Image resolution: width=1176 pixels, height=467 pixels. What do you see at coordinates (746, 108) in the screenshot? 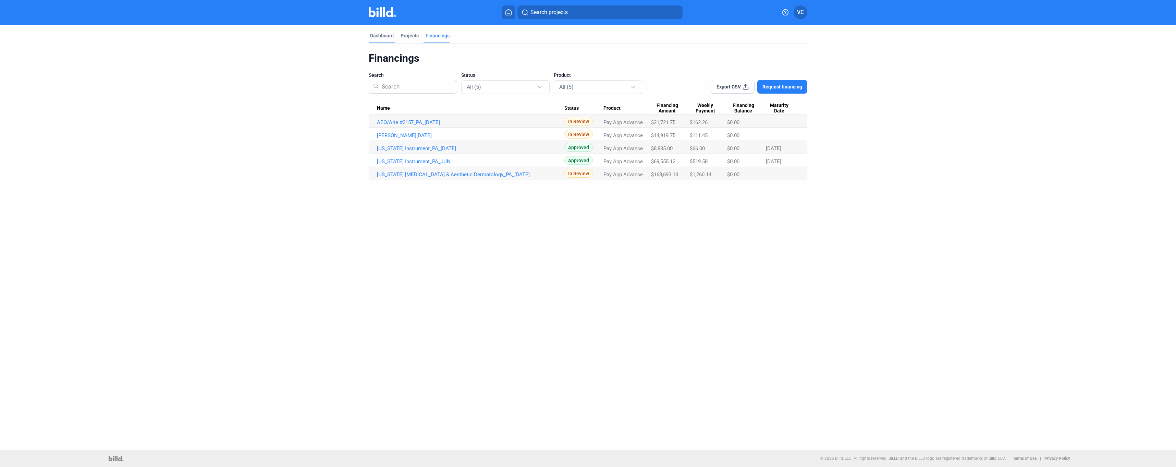
I see `div: Financing Balance` at bounding box center [746, 108].